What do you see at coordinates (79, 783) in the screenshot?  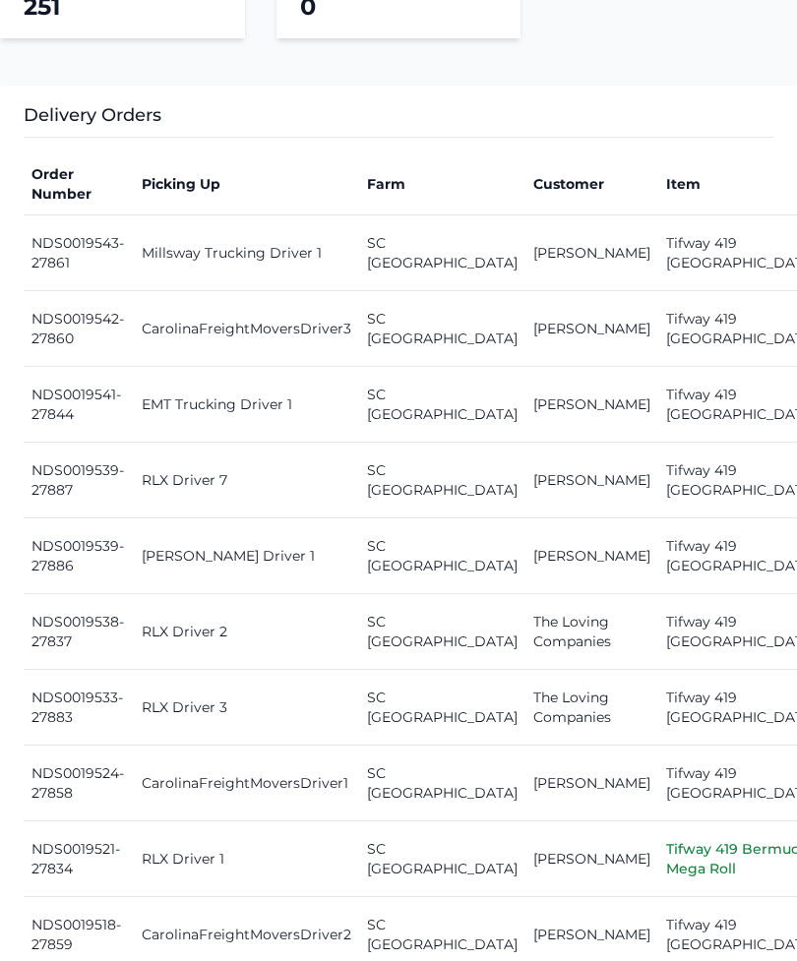 I see `td: NDS0019524-27858` at bounding box center [79, 783].